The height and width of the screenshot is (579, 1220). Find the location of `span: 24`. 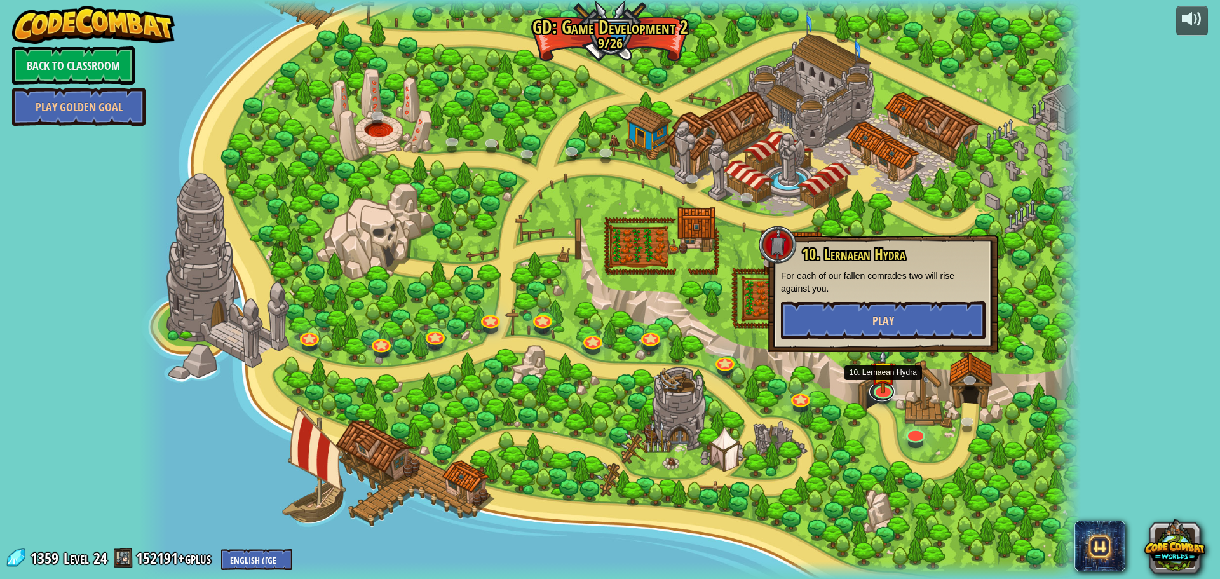

span: 24 is located at coordinates (100, 558).